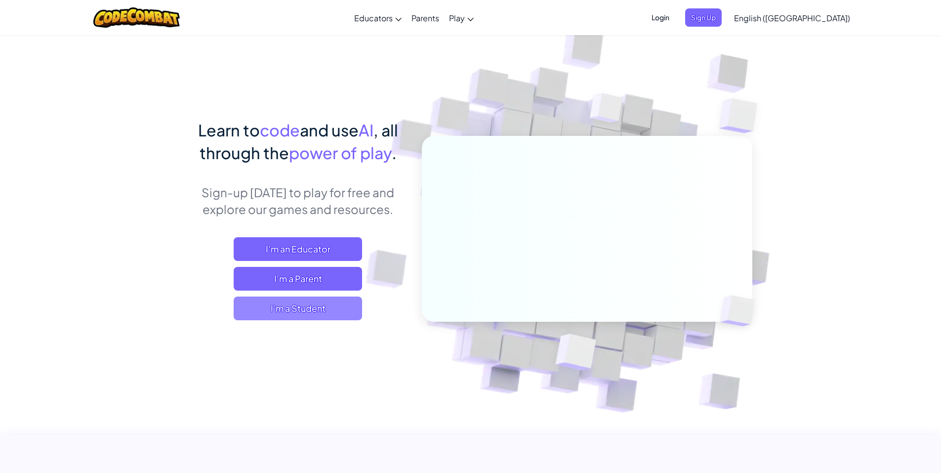  Describe the element at coordinates (661, 17) in the screenshot. I see `span: Login` at that location.